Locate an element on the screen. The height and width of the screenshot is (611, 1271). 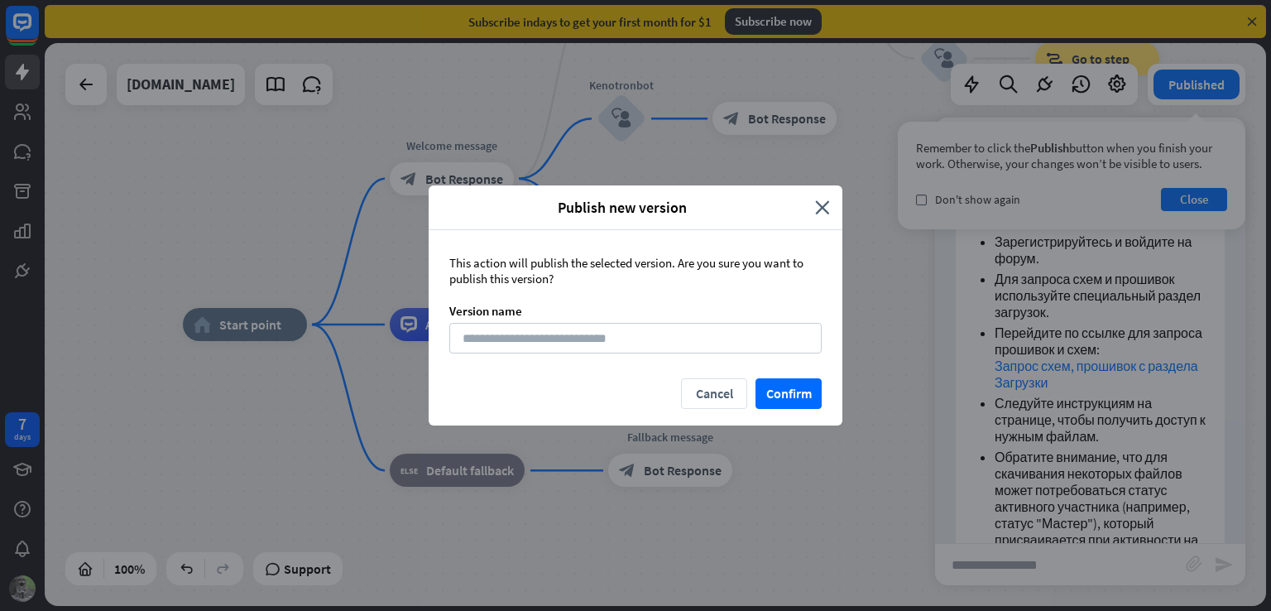
div: Version name is located at coordinates (635, 310).